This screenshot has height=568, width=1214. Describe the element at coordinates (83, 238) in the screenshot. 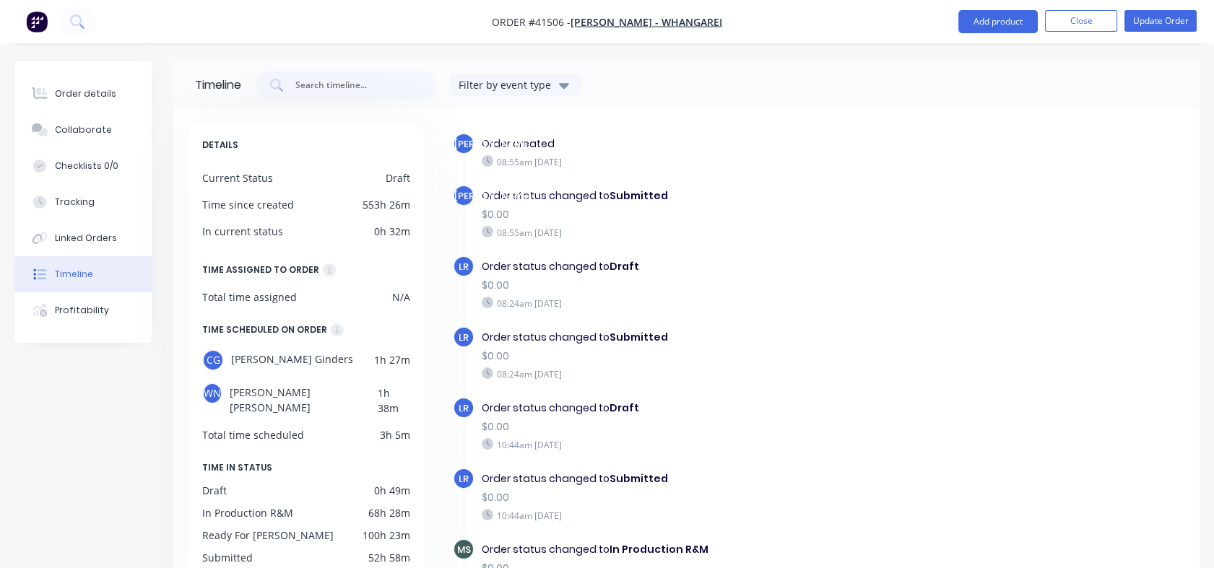

I see `button: Linked Orders` at that location.